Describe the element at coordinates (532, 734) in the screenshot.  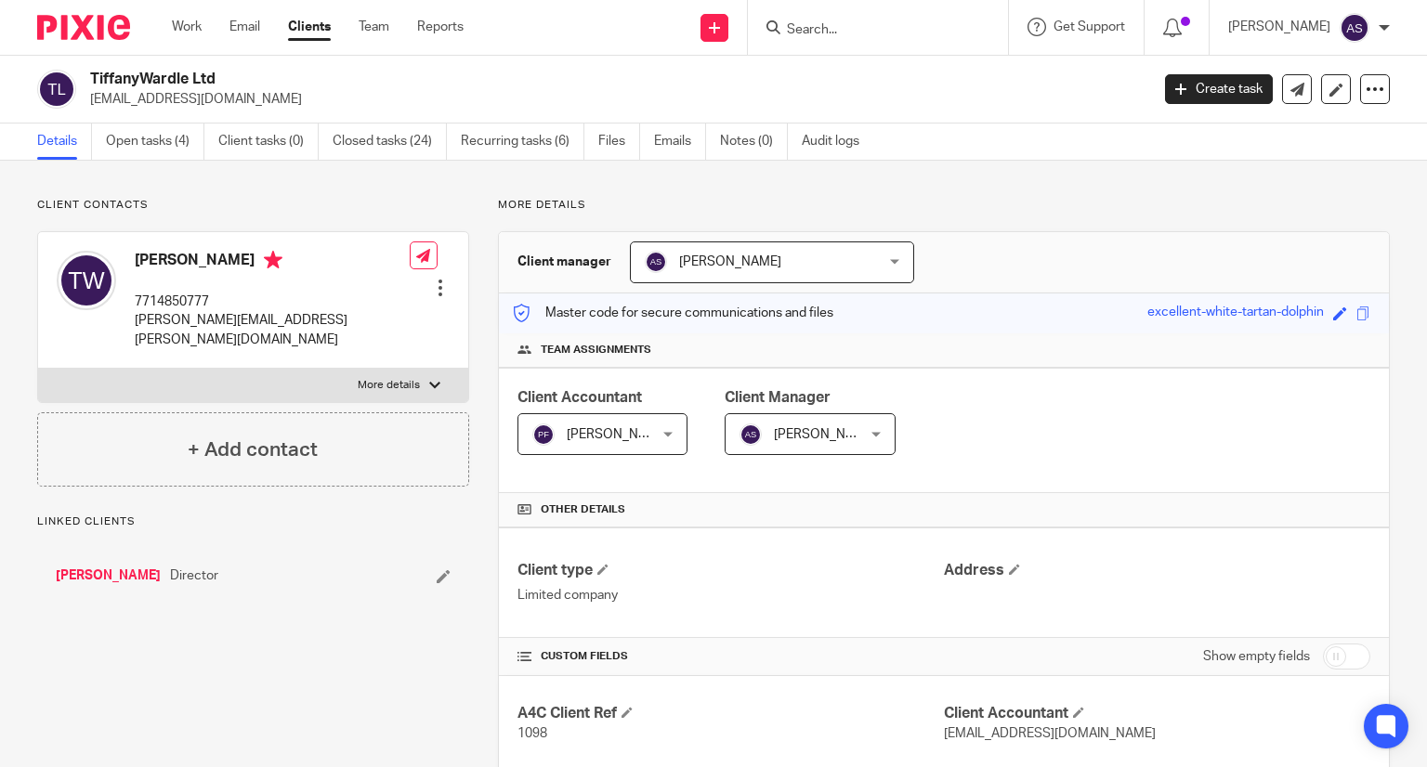
I see `span: 1098` at that location.